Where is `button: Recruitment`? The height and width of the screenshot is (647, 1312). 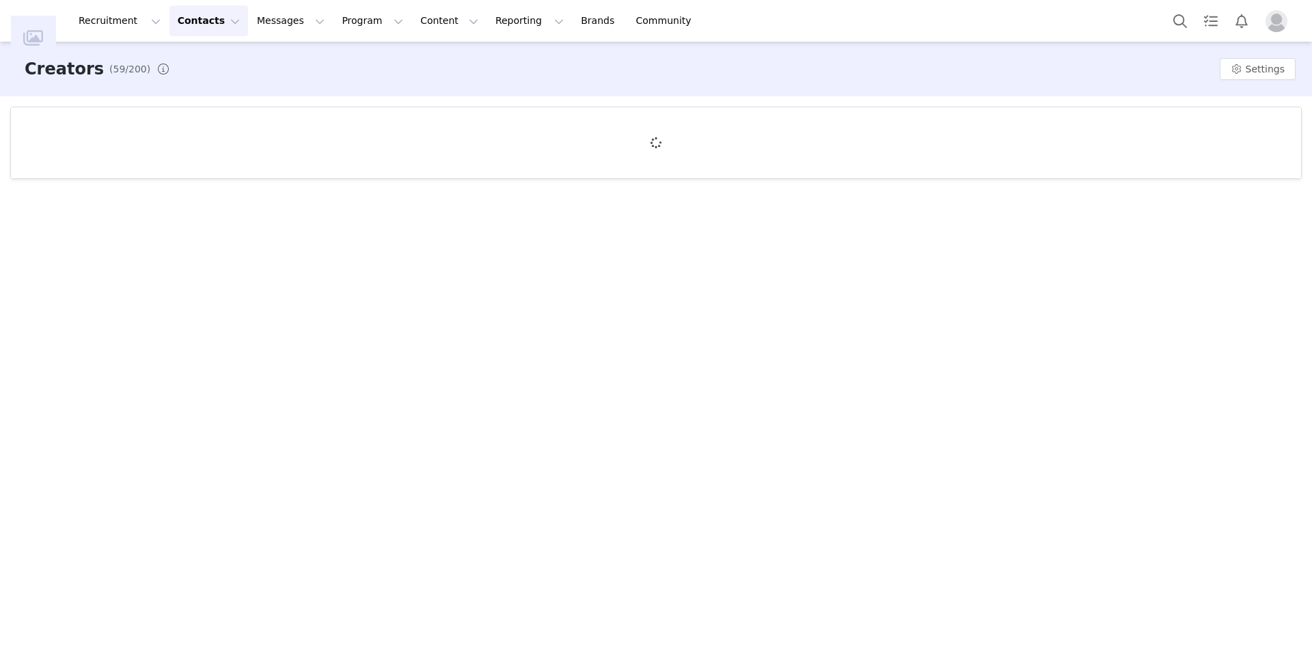 button: Recruitment is located at coordinates (120, 21).